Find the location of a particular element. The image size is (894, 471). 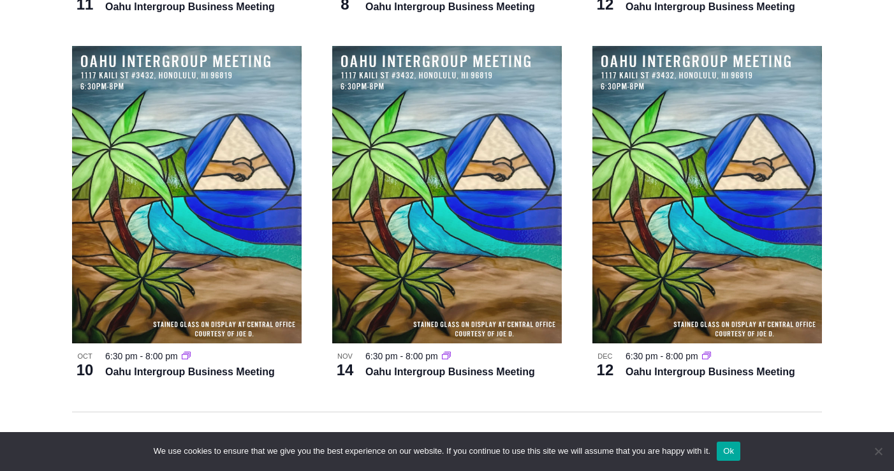

span: Dec is located at coordinates (605, 356).